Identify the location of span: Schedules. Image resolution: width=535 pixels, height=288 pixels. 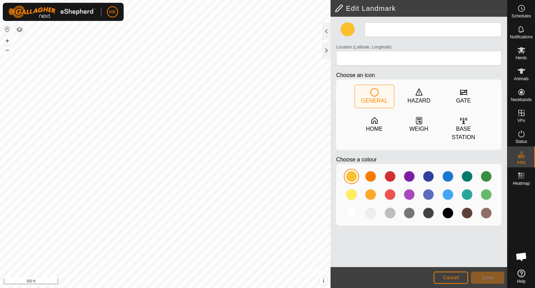
(521, 16).